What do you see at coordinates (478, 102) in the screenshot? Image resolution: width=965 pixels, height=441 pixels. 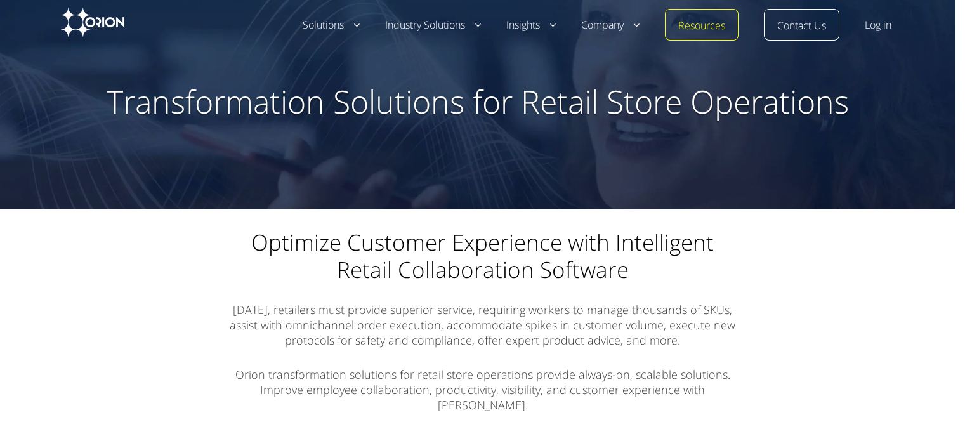 I see `h1: Transformation Solutions for Retail Store Operations` at bounding box center [478, 102].